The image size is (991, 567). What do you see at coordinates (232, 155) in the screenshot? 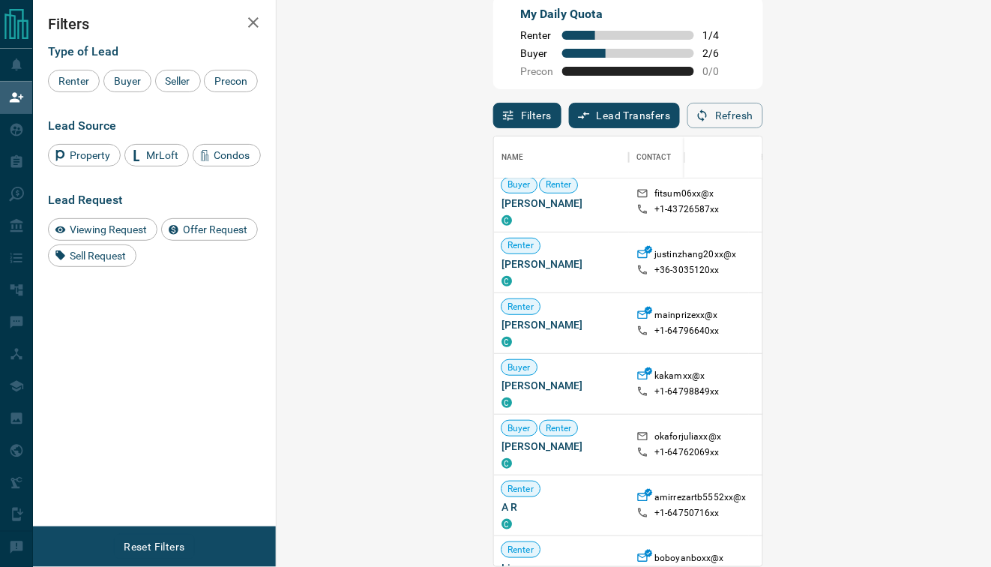
I see `span: Condos` at bounding box center [232, 155].